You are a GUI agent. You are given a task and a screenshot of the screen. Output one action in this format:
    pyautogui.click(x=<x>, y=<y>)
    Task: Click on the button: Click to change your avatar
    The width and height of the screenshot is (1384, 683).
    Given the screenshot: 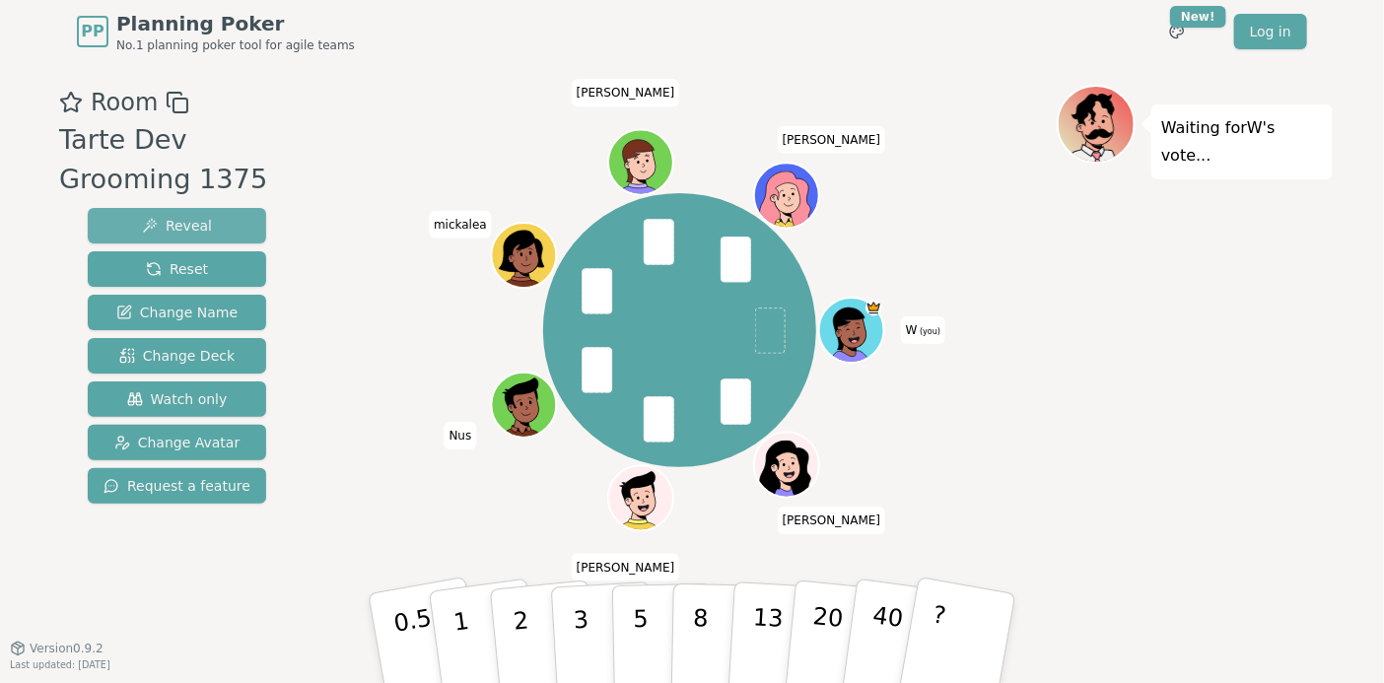 What is the action you would take?
    pyautogui.click(x=852, y=330)
    